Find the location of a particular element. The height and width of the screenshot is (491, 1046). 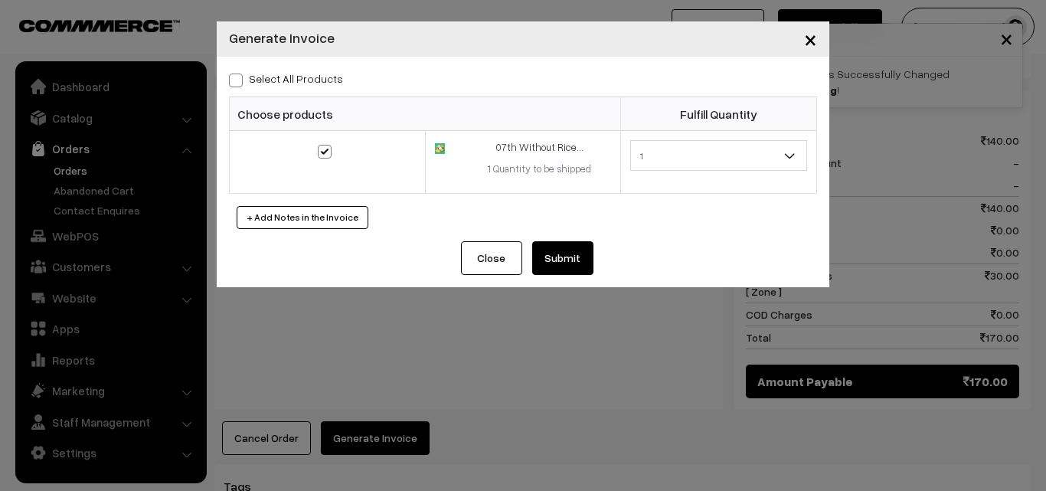

div: 07th Without Rice... is located at coordinates (539, 148).